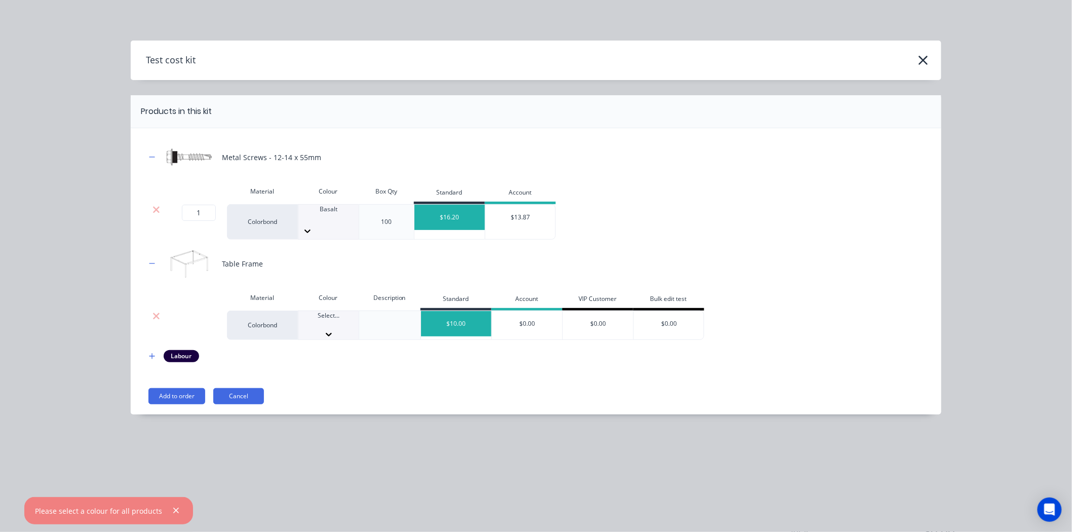 The width and height of the screenshot is (1072, 532). I want to click on div: Please select a colour for all products, so click(98, 511).